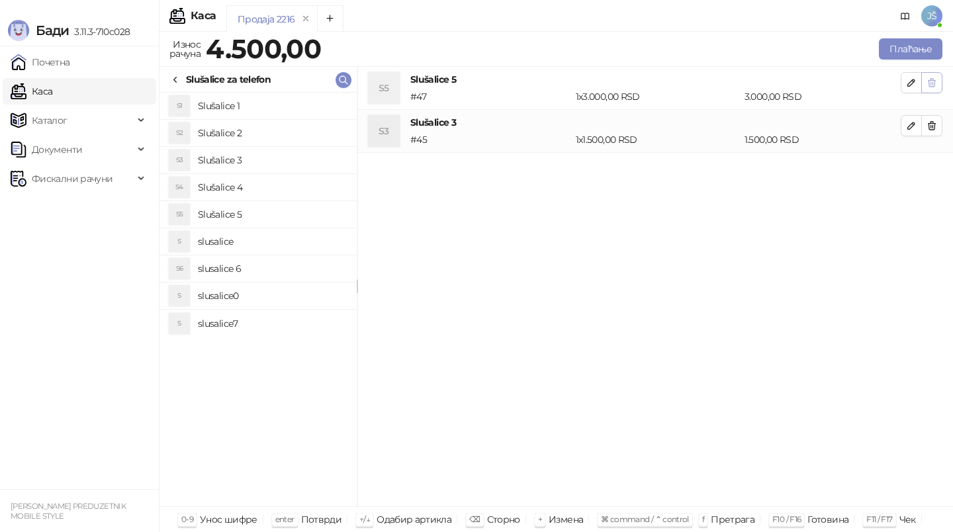 Image resolution: width=953 pixels, height=532 pixels. What do you see at coordinates (504, 520) in the screenshot?
I see `div: Сторно` at bounding box center [504, 520].